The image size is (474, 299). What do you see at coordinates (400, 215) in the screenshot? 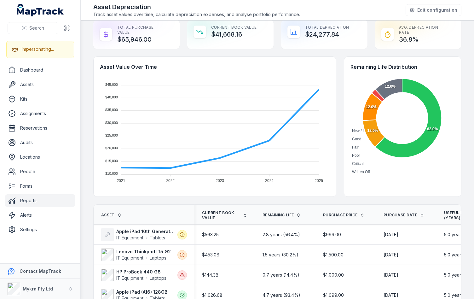
I see `span: Purchase Date` at bounding box center [400, 215].